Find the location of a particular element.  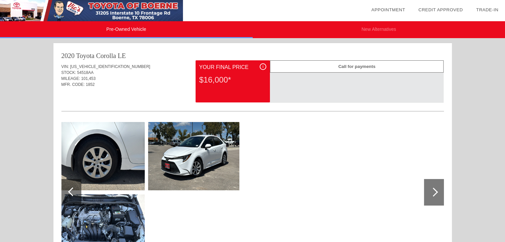

div: Your Final Price is located at coordinates (233, 67).